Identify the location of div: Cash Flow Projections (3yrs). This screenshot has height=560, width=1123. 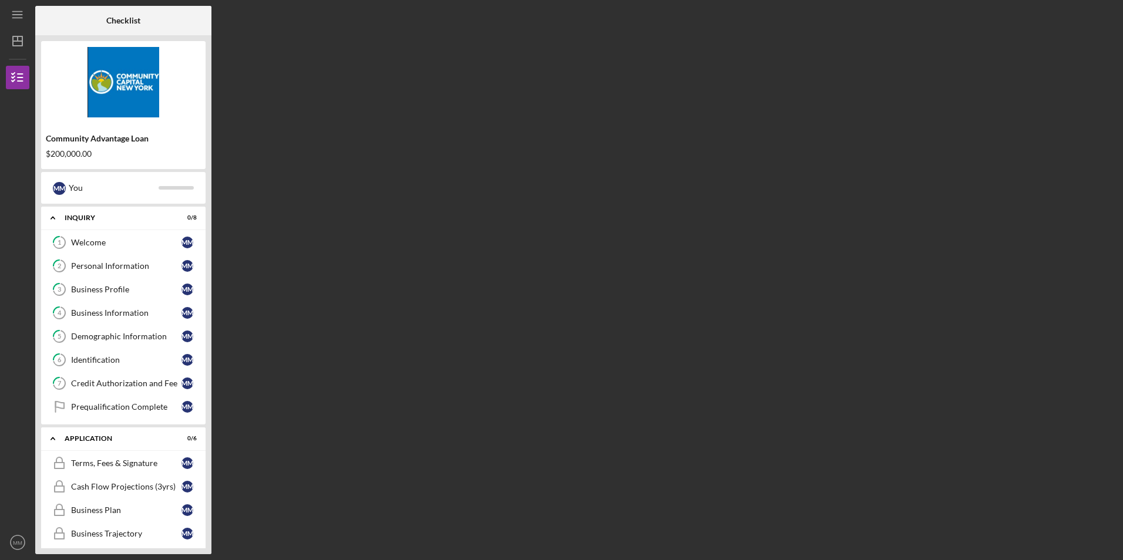
(126, 487).